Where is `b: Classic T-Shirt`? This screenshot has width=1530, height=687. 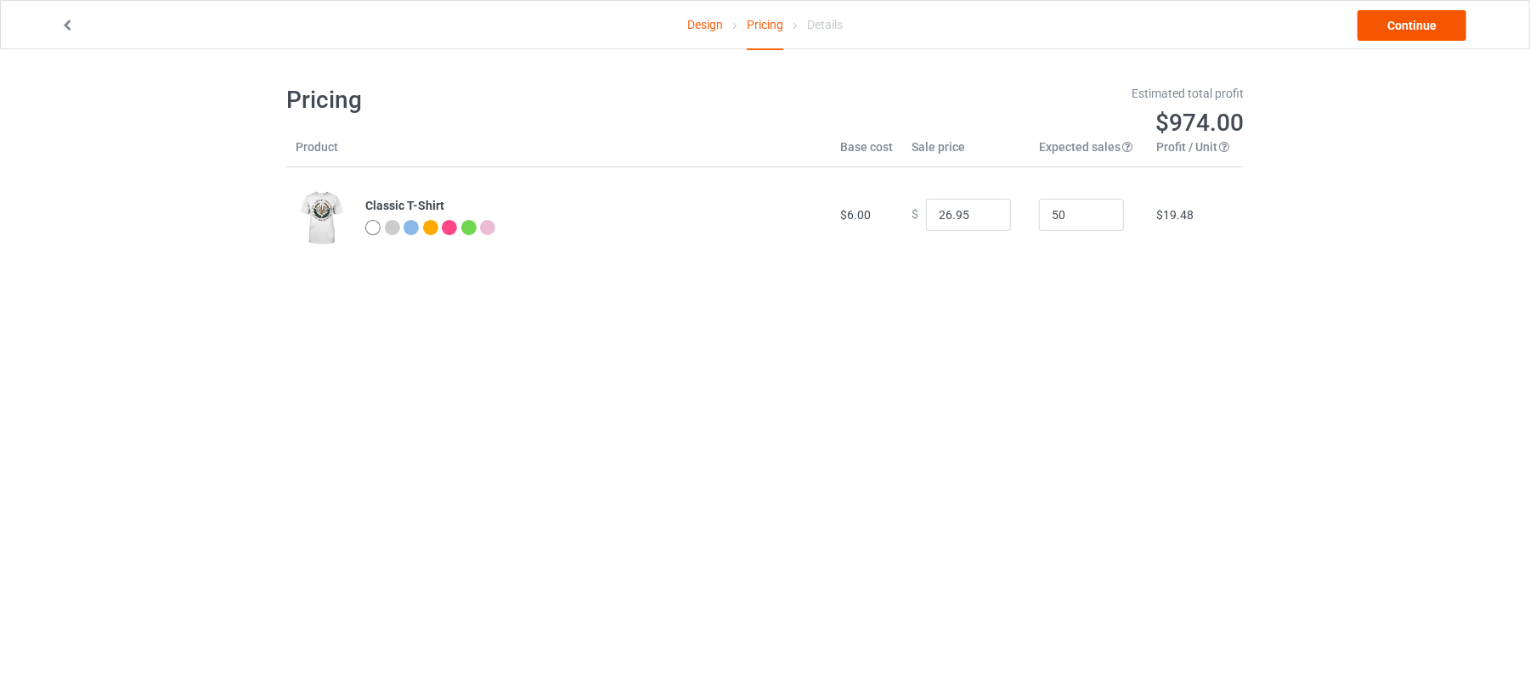 b: Classic T-Shirt is located at coordinates (404, 206).